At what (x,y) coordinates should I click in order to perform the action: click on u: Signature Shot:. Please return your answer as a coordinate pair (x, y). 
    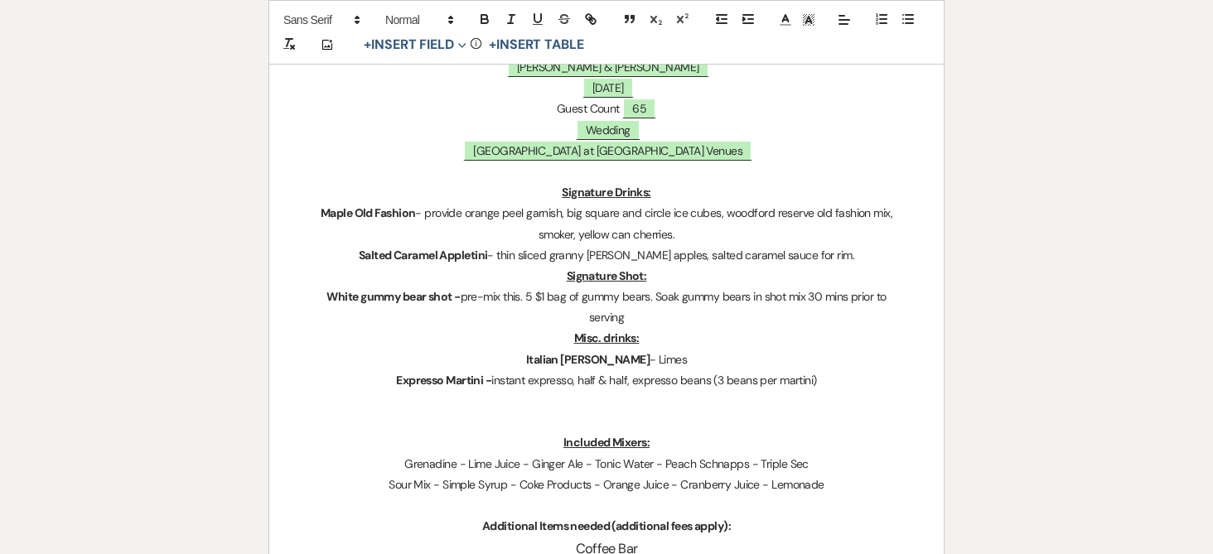
    Looking at the image, I should click on (606, 276).